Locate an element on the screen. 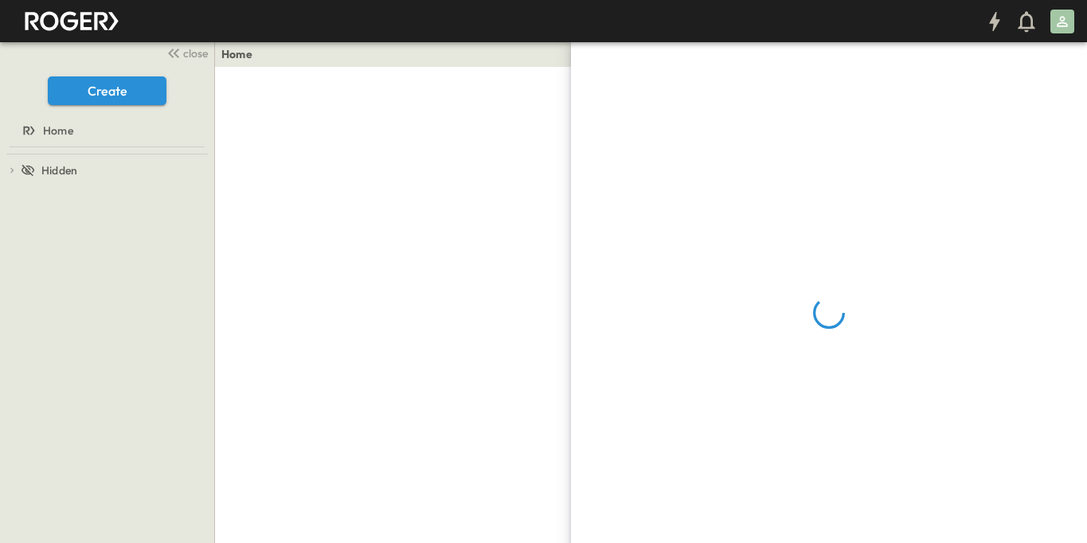 Image resolution: width=1087 pixels, height=543 pixels. span: close is located at coordinates (195, 53).